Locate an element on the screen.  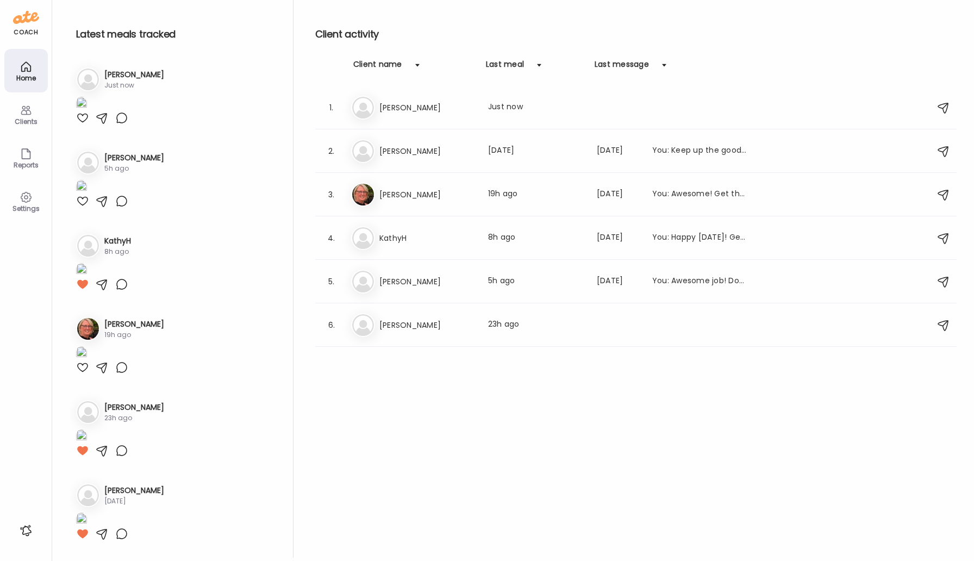
div: coach is located at coordinates (26, 32).